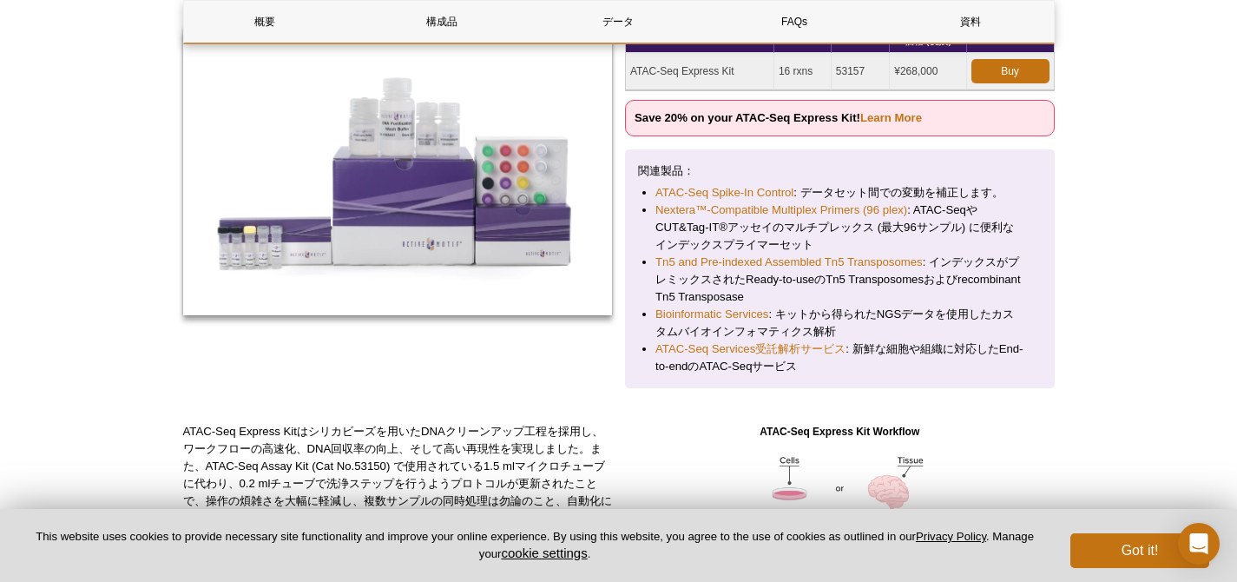 This screenshot has height=582, width=1237. Describe the element at coordinates (840, 280) in the screenshot. I see `li: : インデックスがプレミックスされたReady-to-useのTn5 Transposomesおよびrecombinant Tn5 Transposase` at that location.